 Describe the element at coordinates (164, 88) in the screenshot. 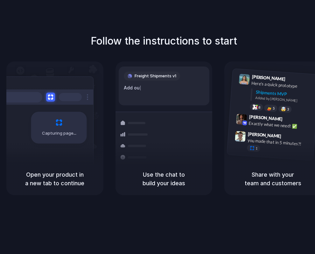

I see `div: Add ou` at that location.